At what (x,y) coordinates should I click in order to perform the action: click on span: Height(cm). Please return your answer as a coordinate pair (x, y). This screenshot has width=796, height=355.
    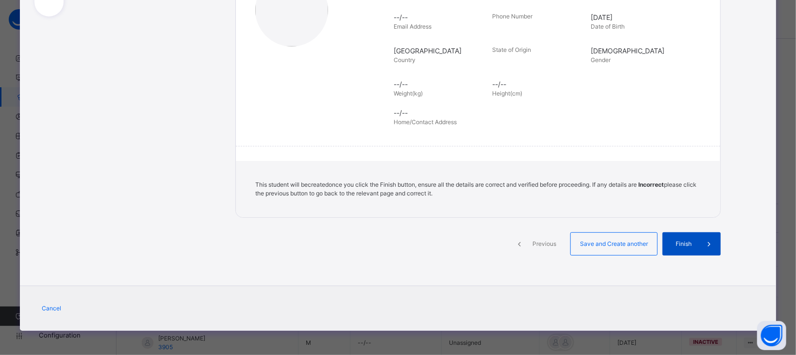
    Looking at the image, I should click on (507, 93).